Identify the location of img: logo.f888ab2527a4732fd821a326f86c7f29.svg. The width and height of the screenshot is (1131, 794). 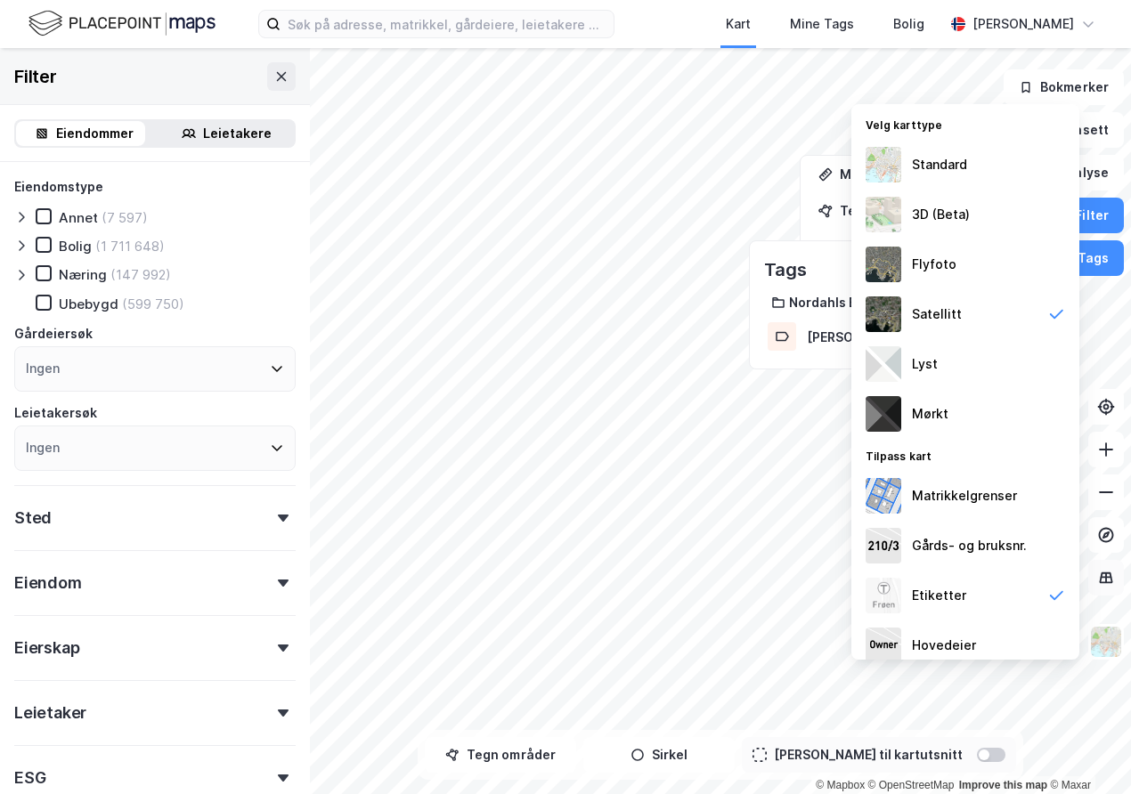
(122, 23).